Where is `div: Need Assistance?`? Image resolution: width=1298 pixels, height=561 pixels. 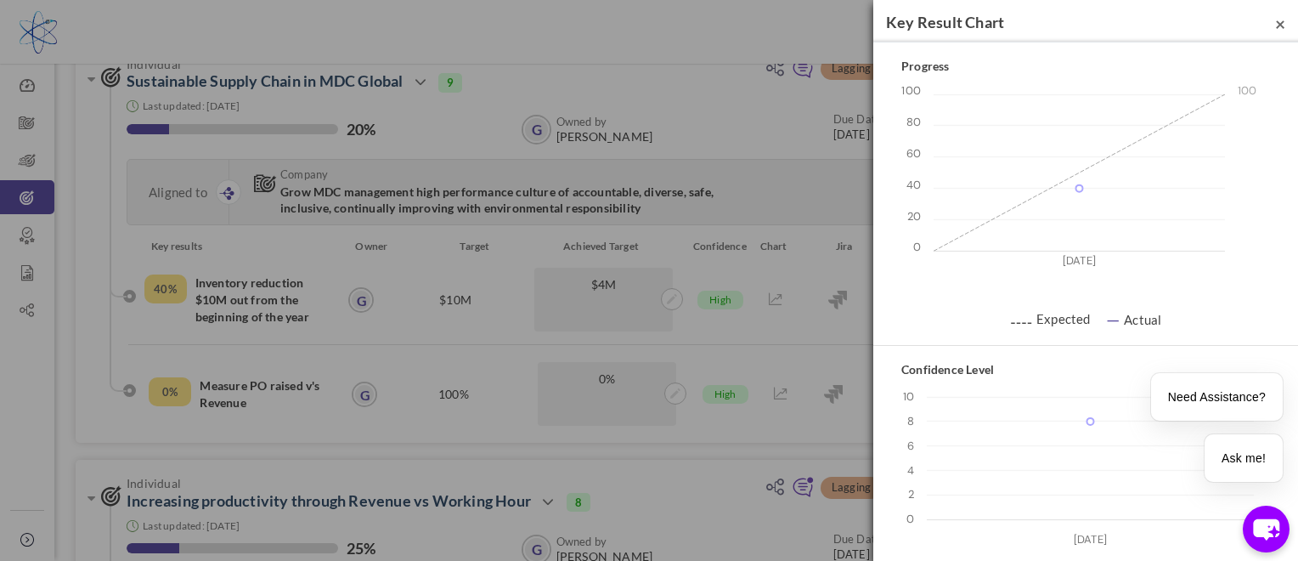
div: Need Assistance? is located at coordinates (1216, 397).